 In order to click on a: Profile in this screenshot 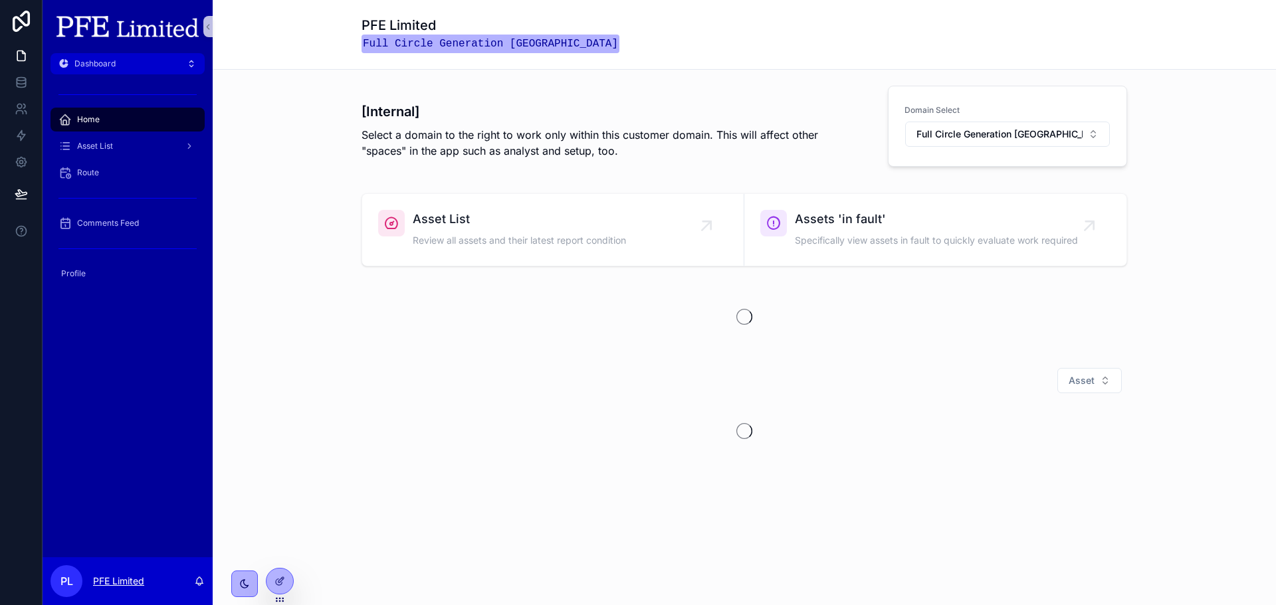, I will do `click(128, 274)`.